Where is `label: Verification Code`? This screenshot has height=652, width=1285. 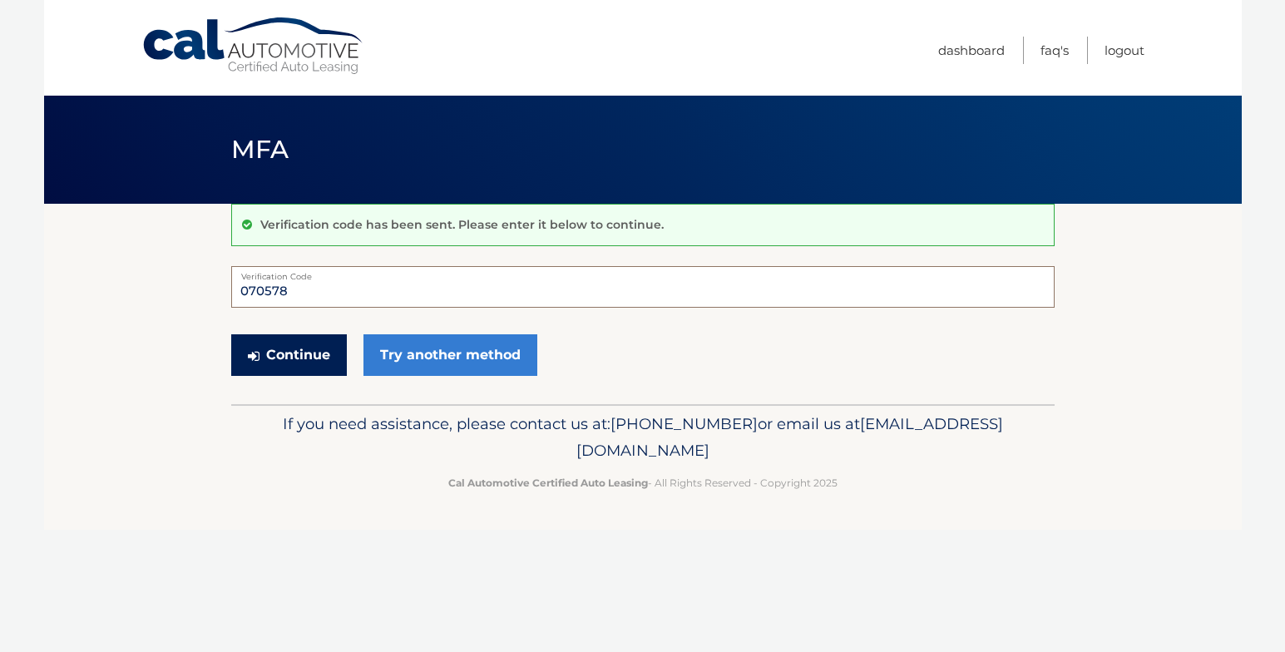 label: Verification Code is located at coordinates (643, 273).